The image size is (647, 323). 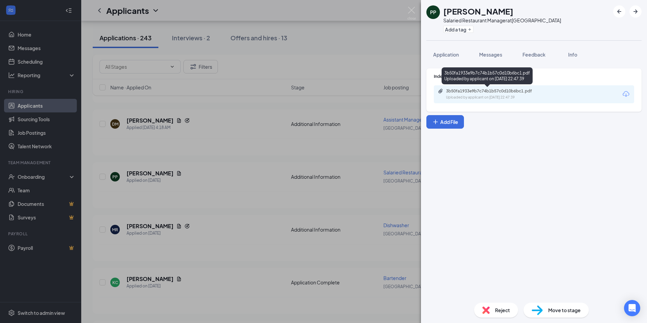 I want to click on span: Info, so click(x=572, y=54).